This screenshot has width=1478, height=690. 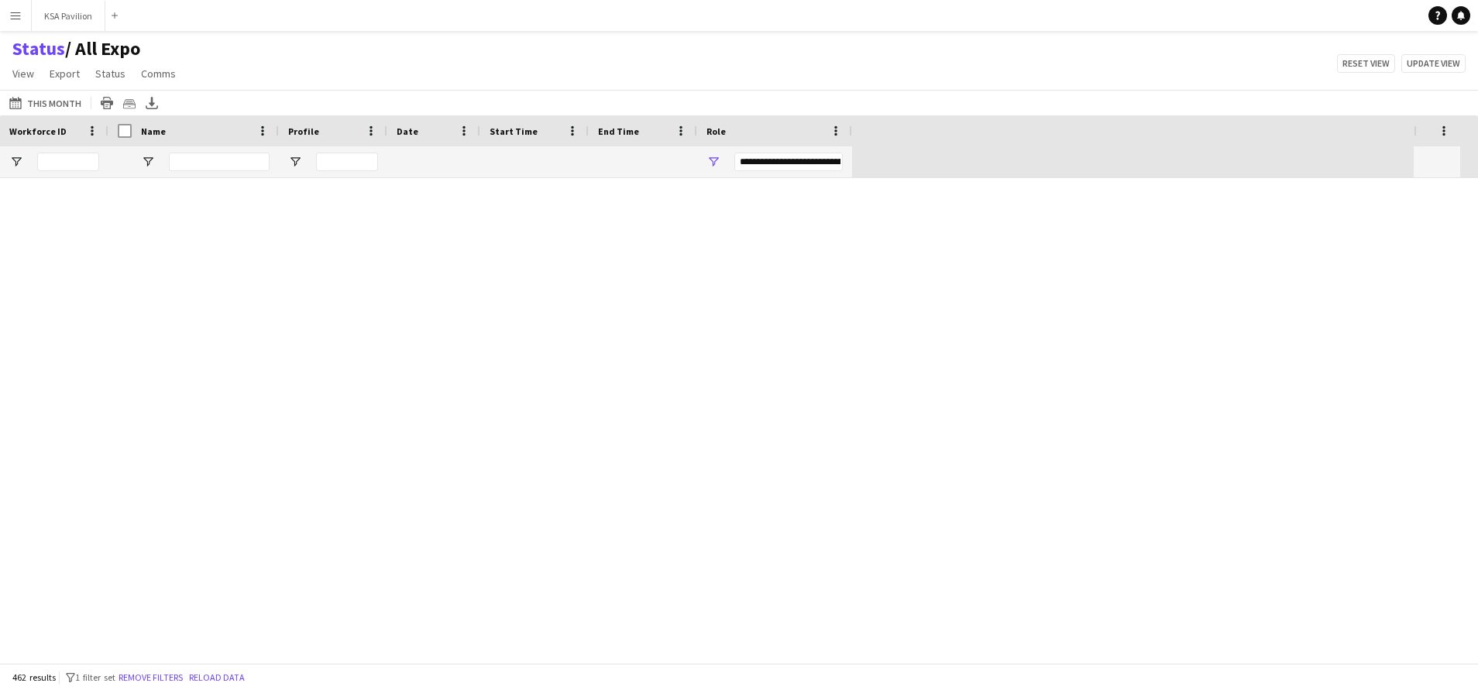 I want to click on span: End Time, so click(x=618, y=131).